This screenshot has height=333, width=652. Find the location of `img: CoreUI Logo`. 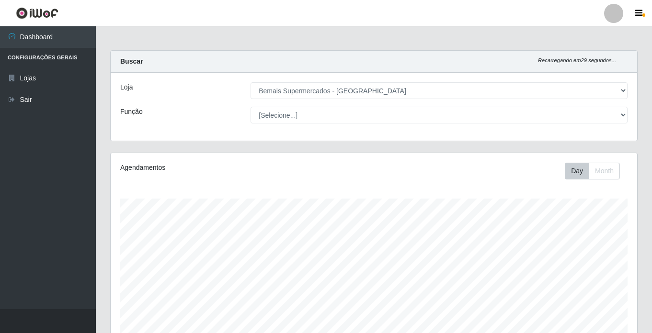

img: CoreUI Logo is located at coordinates (37, 13).